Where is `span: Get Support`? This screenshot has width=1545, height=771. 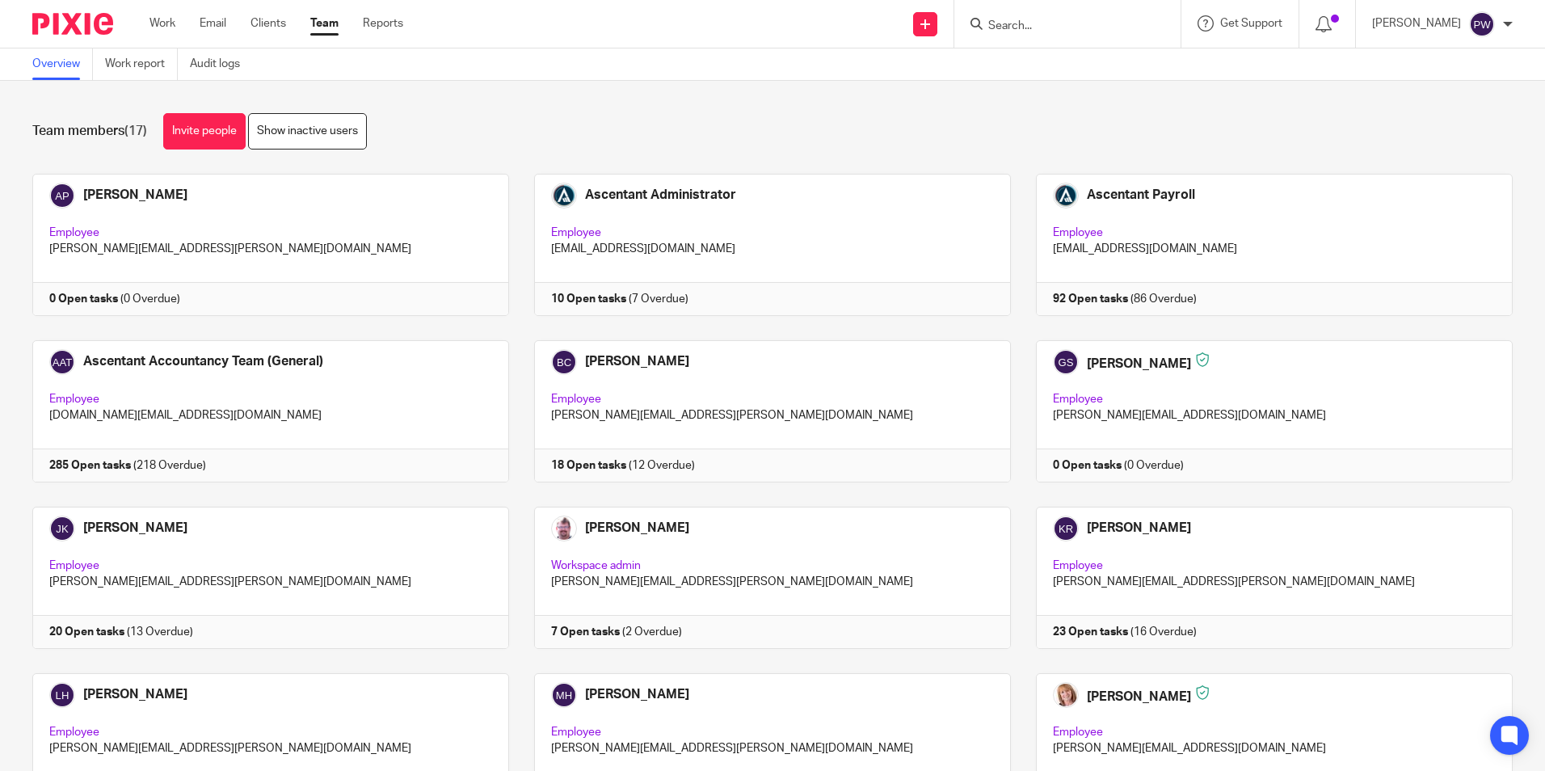 span: Get Support is located at coordinates (1251, 23).